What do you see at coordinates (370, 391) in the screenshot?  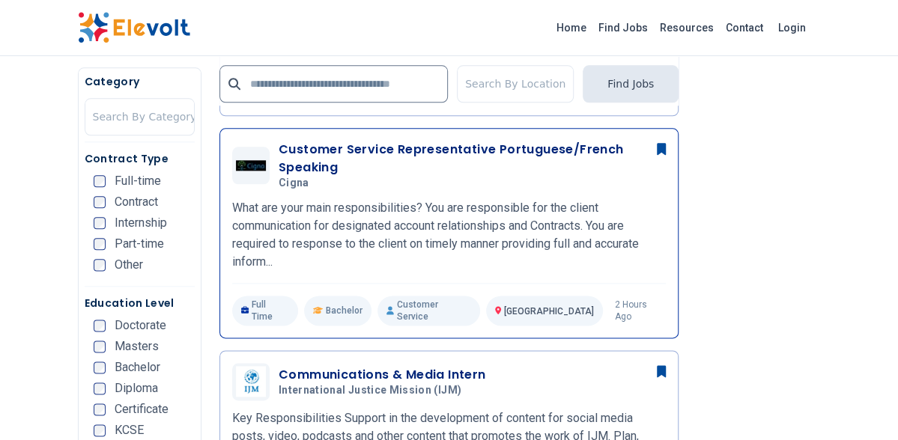 I see `span: International Justice Mission (IJM)` at bounding box center [370, 391].